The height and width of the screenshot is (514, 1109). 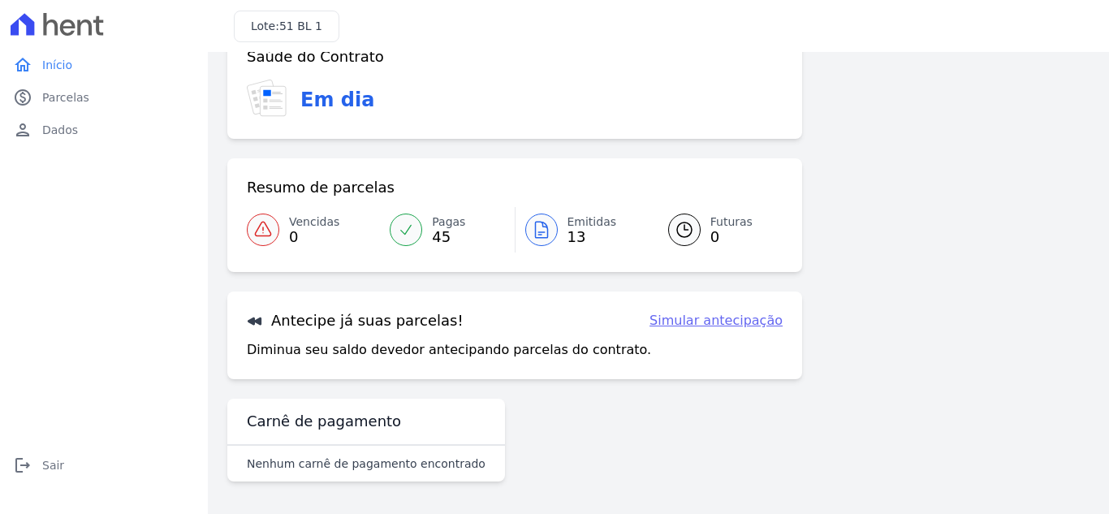 What do you see at coordinates (355, 321) in the screenshot?
I see `h3: Antecipe já suas parcelas!` at bounding box center [355, 321].